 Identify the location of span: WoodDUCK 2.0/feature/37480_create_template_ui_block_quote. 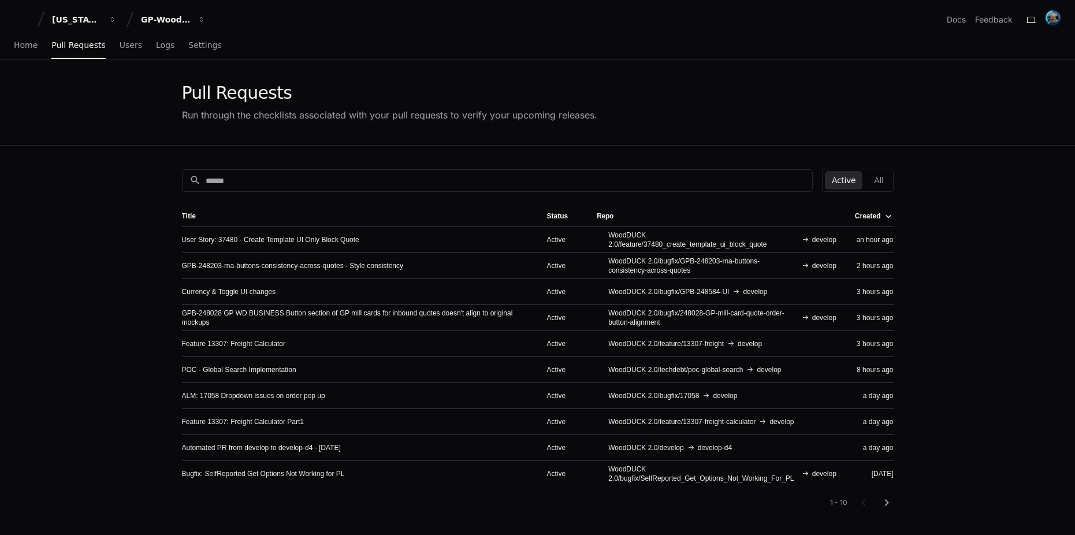
(703, 240).